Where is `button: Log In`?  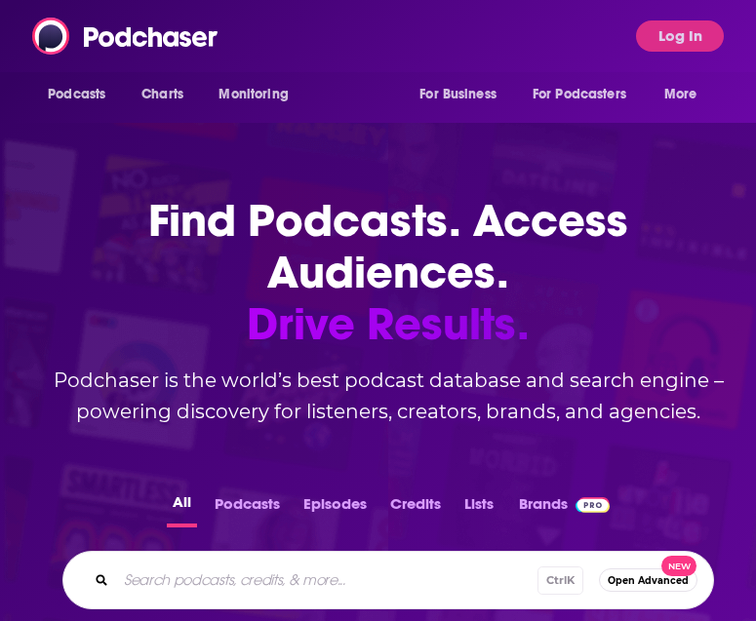 button: Log In is located at coordinates (680, 36).